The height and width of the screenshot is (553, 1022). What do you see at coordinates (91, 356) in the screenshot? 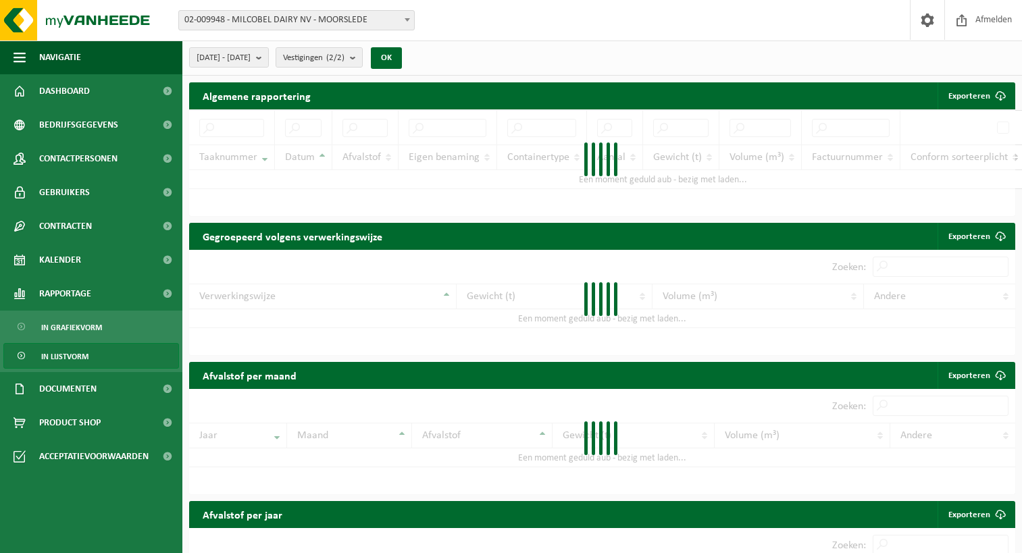
I see `a: In lijstvorm` at bounding box center [91, 356].